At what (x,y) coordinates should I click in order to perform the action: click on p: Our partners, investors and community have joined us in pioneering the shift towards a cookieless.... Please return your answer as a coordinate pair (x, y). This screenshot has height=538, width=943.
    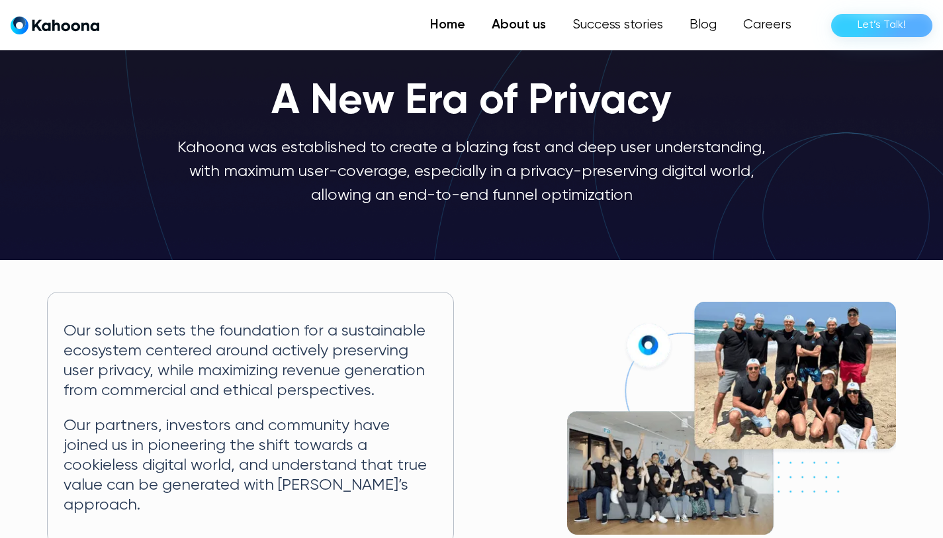
    Looking at the image, I should click on (250, 465).